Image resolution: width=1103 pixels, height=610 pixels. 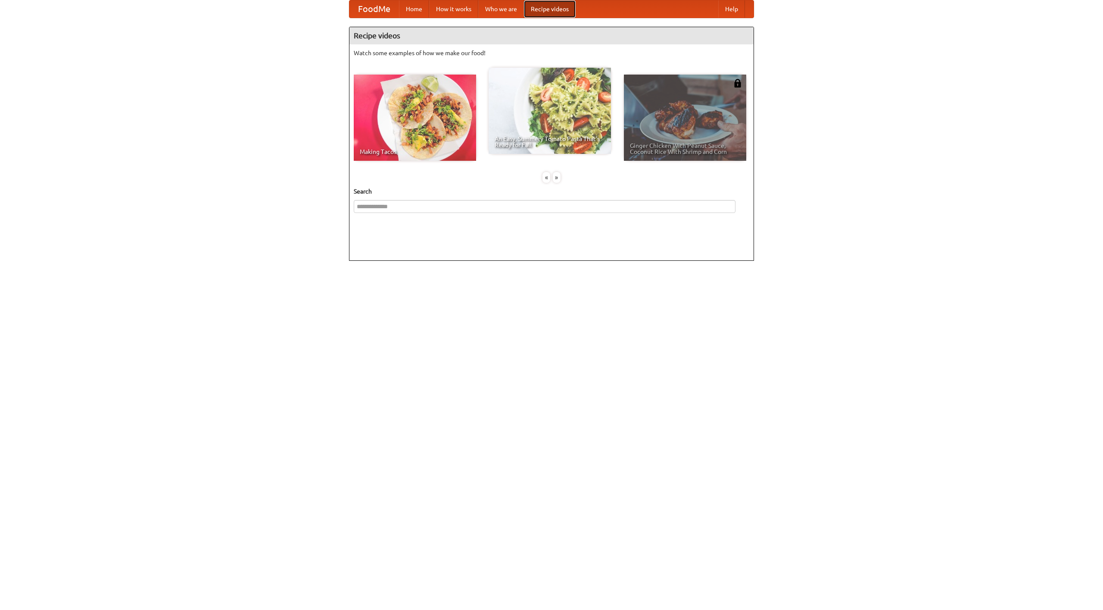 What do you see at coordinates (374, 9) in the screenshot?
I see `a: FoodMe` at bounding box center [374, 9].